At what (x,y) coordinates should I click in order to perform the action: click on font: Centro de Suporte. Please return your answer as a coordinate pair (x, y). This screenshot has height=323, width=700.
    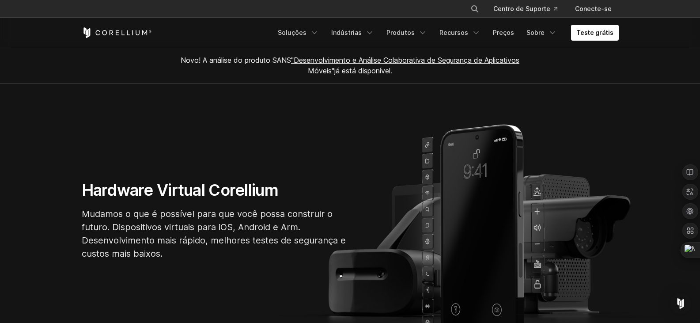
    Looking at the image, I should click on (522, 8).